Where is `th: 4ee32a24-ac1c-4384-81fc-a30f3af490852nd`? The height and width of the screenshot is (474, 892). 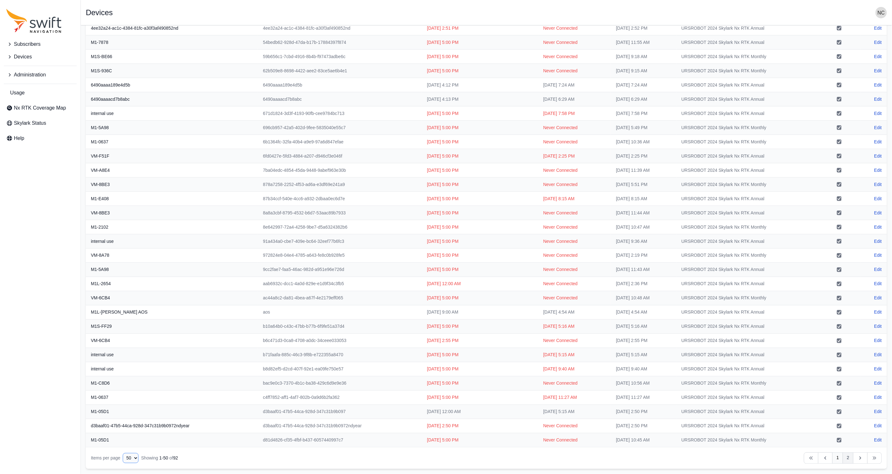 th: 4ee32a24-ac1c-4384-81fc-a30f3af490852nd is located at coordinates (172, 28).